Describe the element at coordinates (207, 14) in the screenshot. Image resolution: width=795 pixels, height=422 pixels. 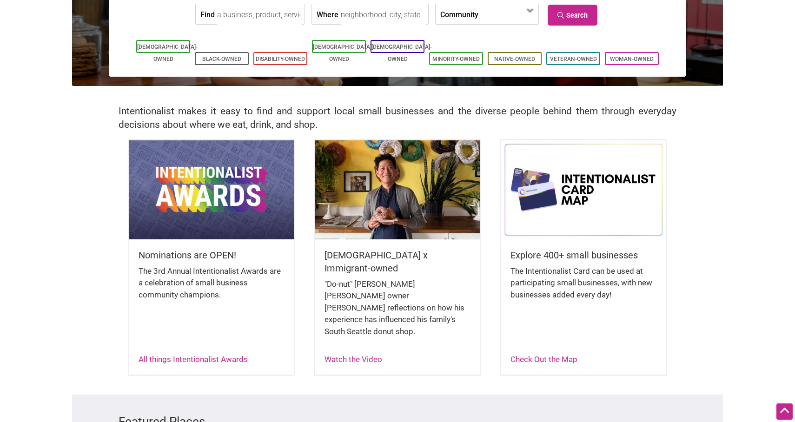
I see `label: Find` at that location.